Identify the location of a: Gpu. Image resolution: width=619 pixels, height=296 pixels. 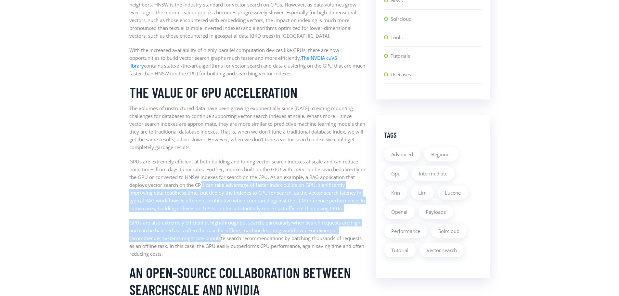
(395, 173).